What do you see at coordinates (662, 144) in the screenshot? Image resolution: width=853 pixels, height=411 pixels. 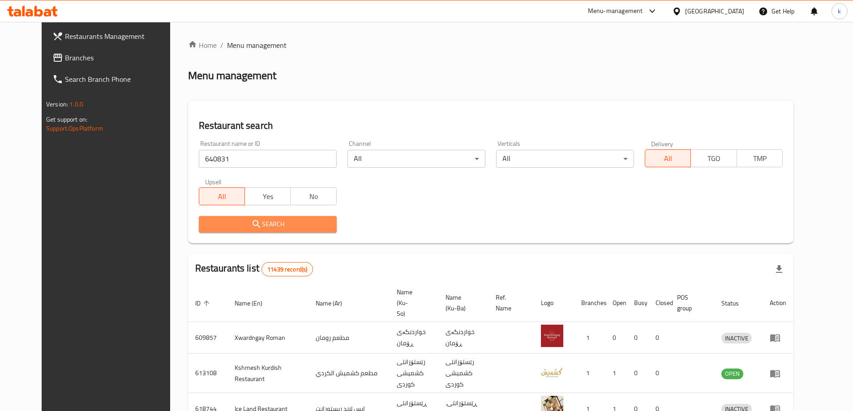 I see `label: Delivery` at bounding box center [662, 144].